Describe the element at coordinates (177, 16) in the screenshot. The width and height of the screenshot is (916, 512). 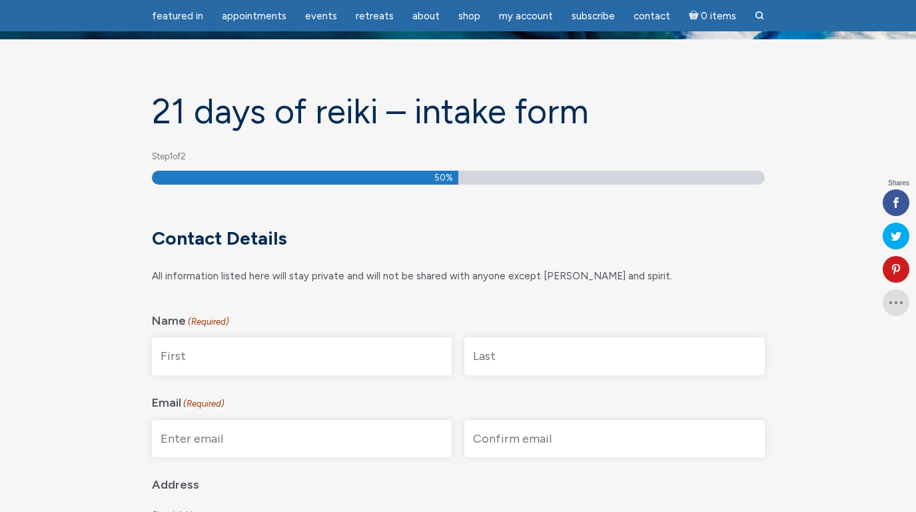
I see `span: featured in` at that location.